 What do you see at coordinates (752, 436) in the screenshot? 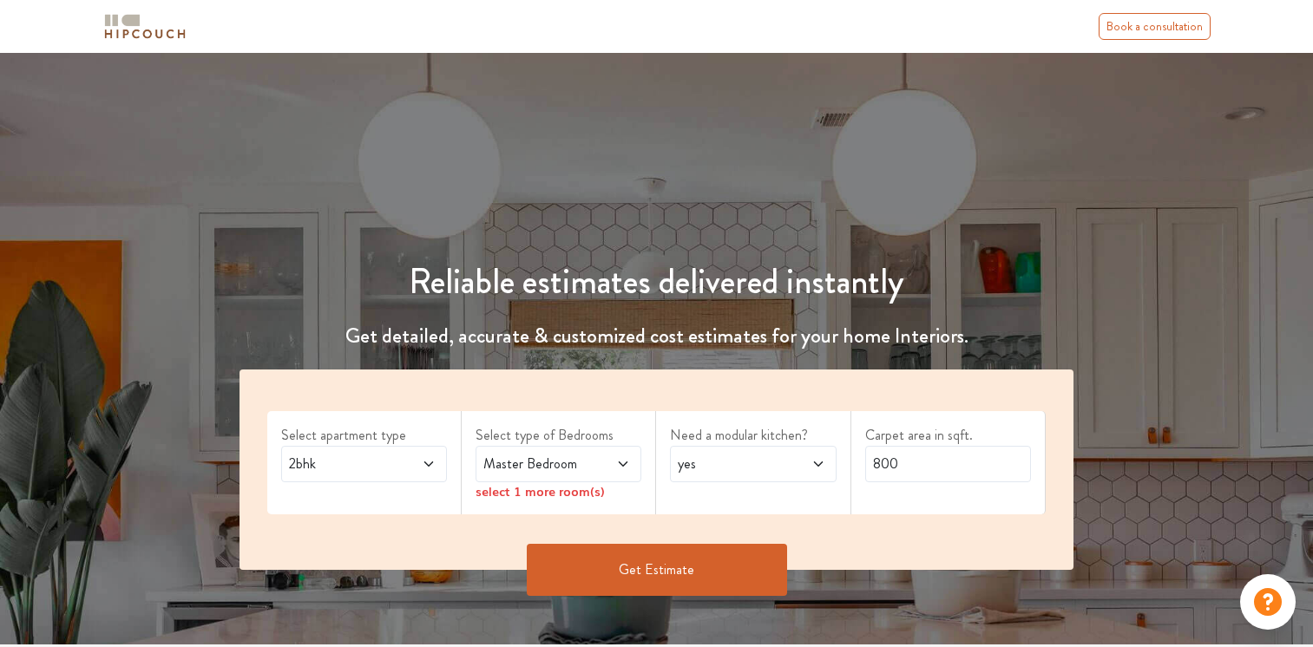
I see `label: Need a modular kitchen?` at bounding box center [752, 436].